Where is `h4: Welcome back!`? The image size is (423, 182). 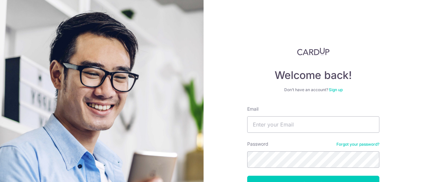
h4: Welcome back! is located at coordinates (314, 75).